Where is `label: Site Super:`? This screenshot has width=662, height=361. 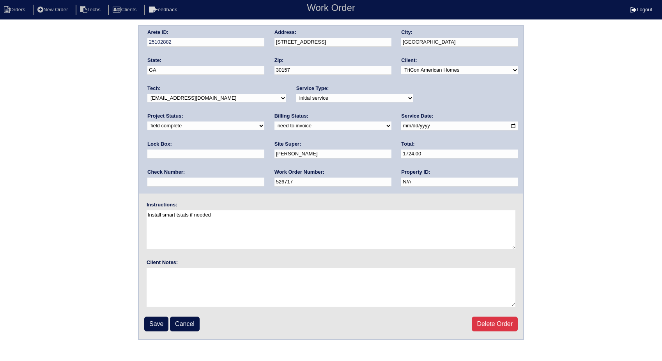
label: Site Super: is located at coordinates (288, 144).